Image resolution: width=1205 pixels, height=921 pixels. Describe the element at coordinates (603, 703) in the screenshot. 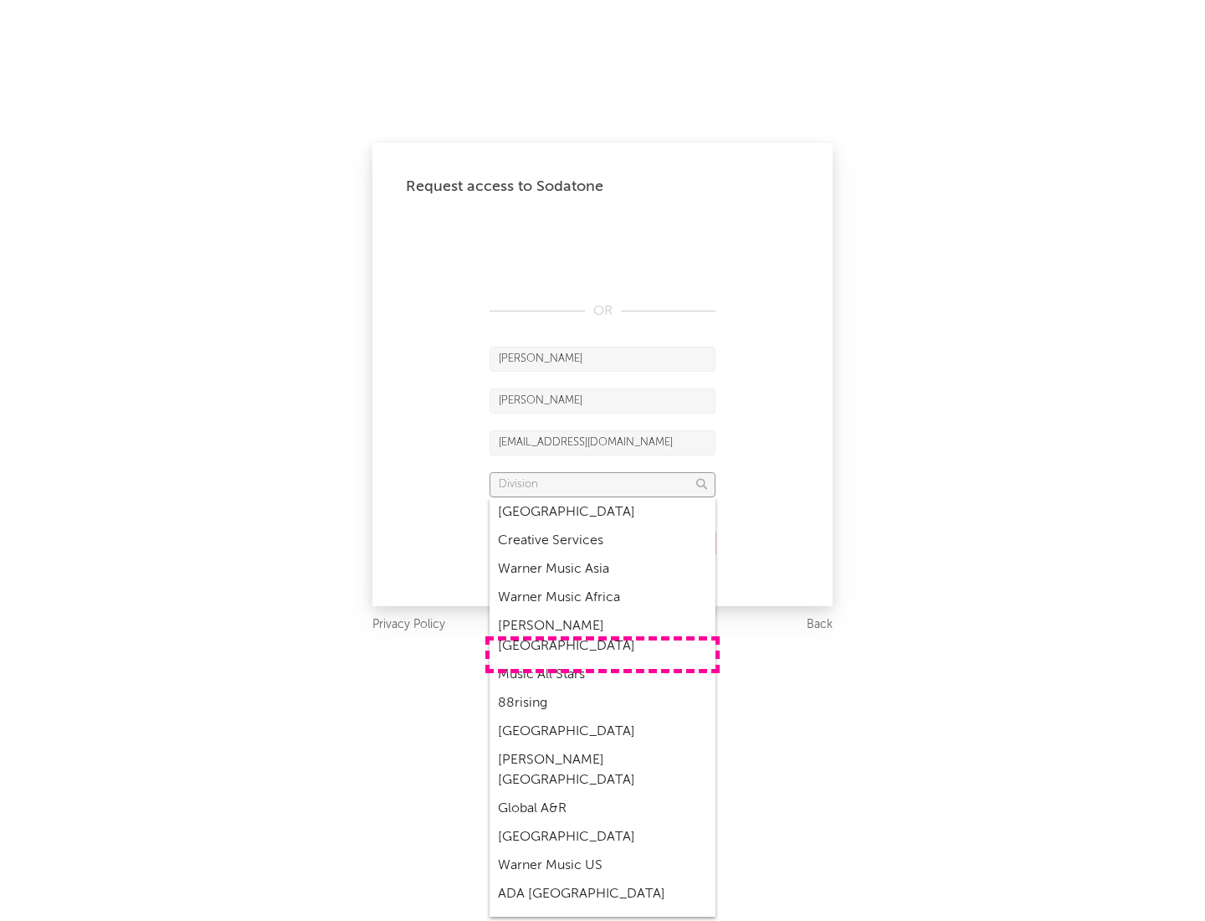

I see `div: 88rising` at that location.